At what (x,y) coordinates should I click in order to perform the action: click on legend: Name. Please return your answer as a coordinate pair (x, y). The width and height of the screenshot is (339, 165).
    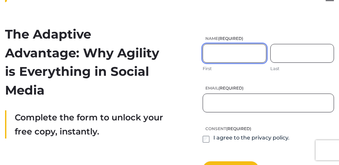
    Looking at the image, I should click on (223, 38).